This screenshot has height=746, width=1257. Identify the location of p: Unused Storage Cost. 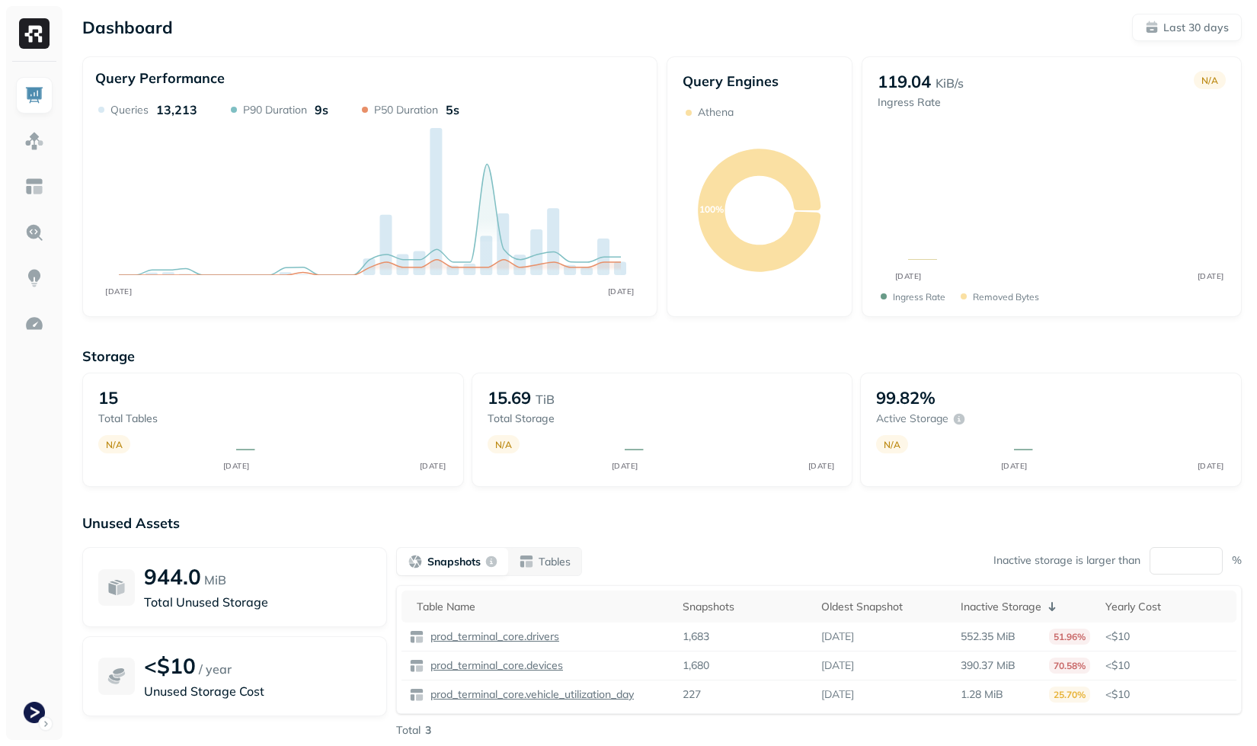
(257, 691).